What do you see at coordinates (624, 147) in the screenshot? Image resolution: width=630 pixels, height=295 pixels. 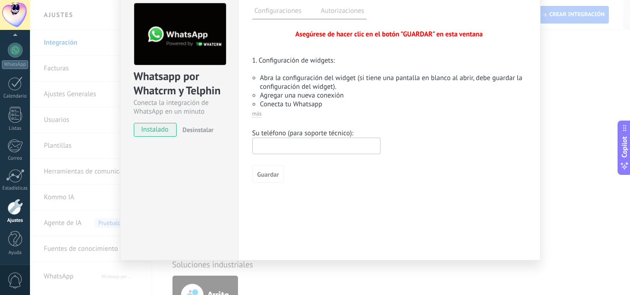 I see `span: Copilot` at bounding box center [624, 147].